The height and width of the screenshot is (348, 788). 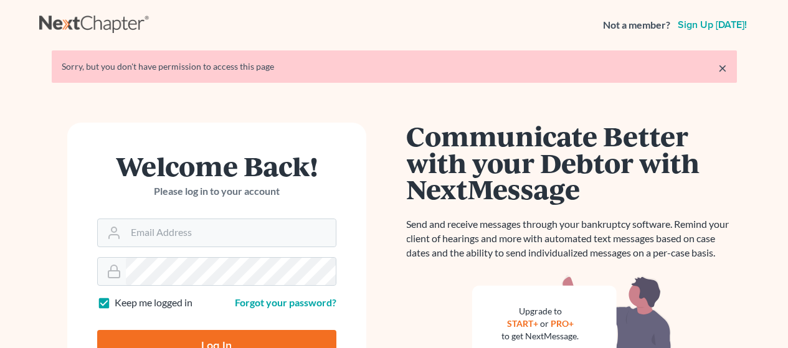 I want to click on div: to get NextMessage., so click(x=541, y=336).